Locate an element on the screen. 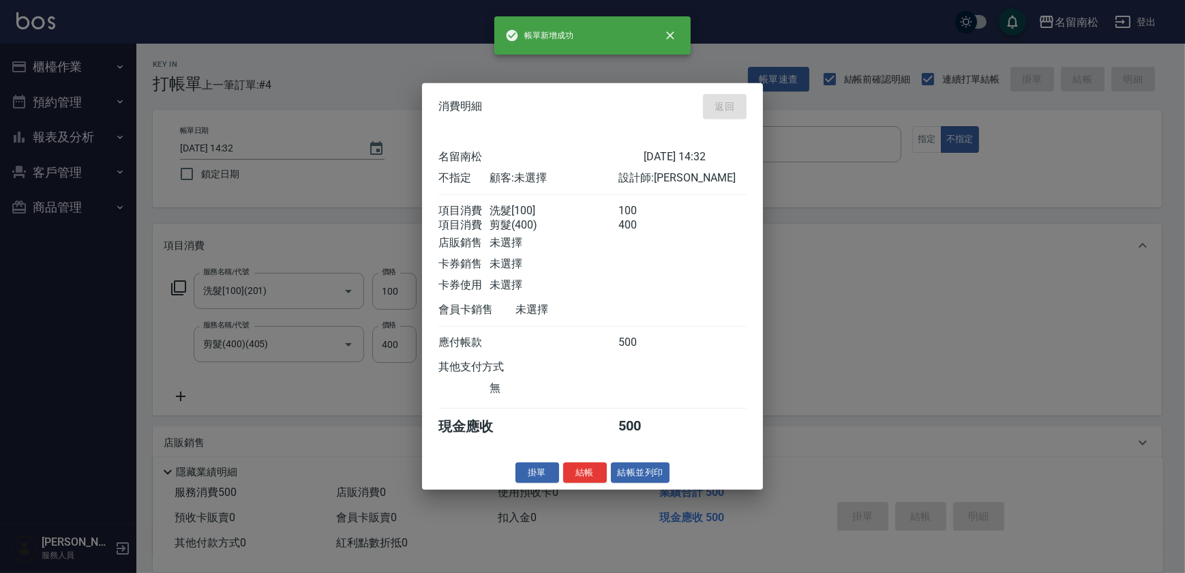 The height and width of the screenshot is (573, 1185). div: 不指定 is located at coordinates (464, 177).